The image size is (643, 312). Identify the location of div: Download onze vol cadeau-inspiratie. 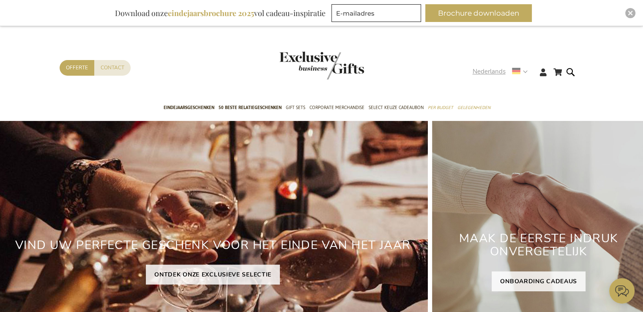
(220, 13).